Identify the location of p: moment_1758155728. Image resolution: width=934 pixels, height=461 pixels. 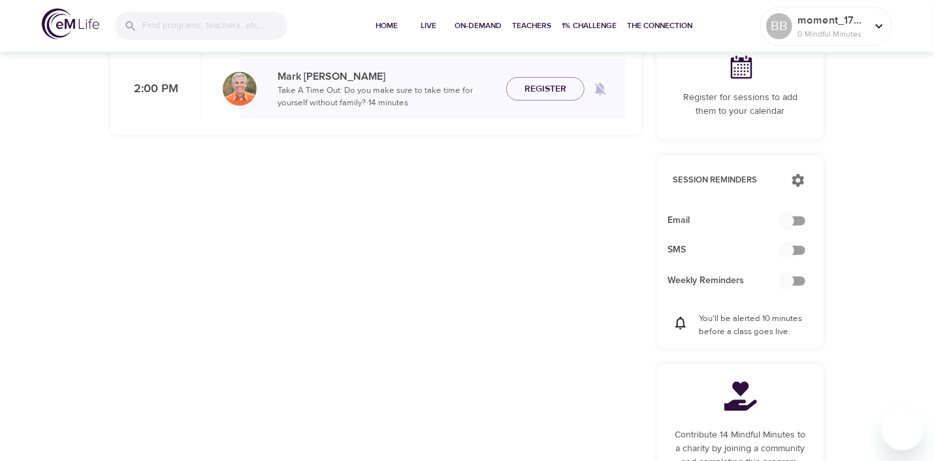
(832, 20).